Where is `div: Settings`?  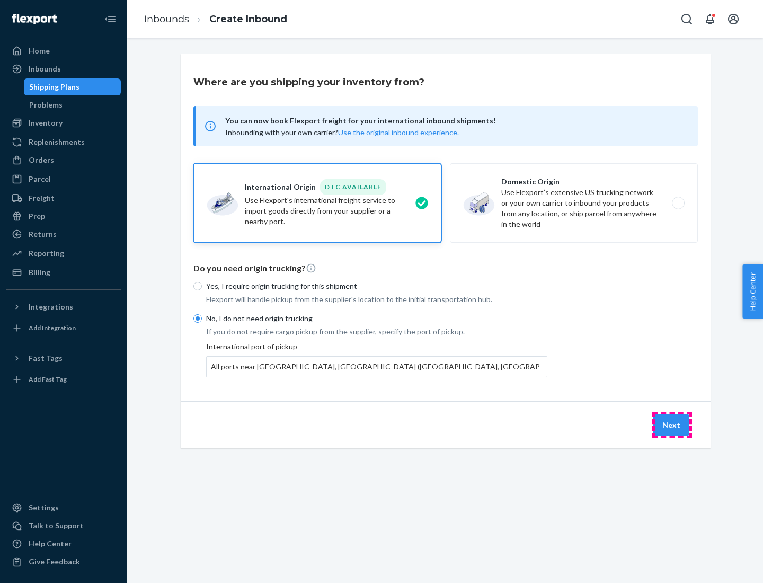
div: Settings is located at coordinates (43, 508).